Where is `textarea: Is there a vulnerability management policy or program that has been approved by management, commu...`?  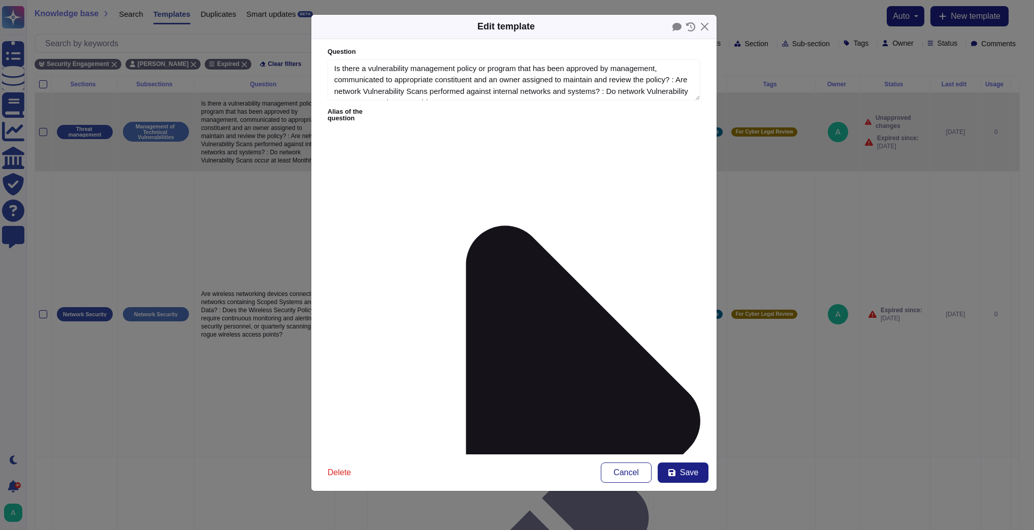
textarea: Is there a vulnerability management policy or program that has been approved by management, commu... is located at coordinates (514, 80).